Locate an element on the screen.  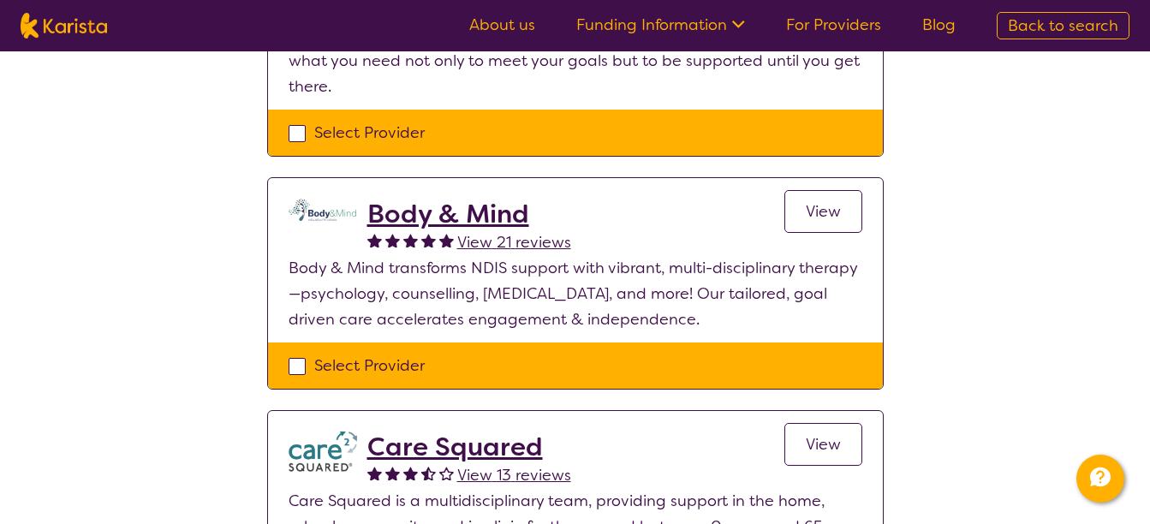
a: Body & Mind is located at coordinates (469, 214).